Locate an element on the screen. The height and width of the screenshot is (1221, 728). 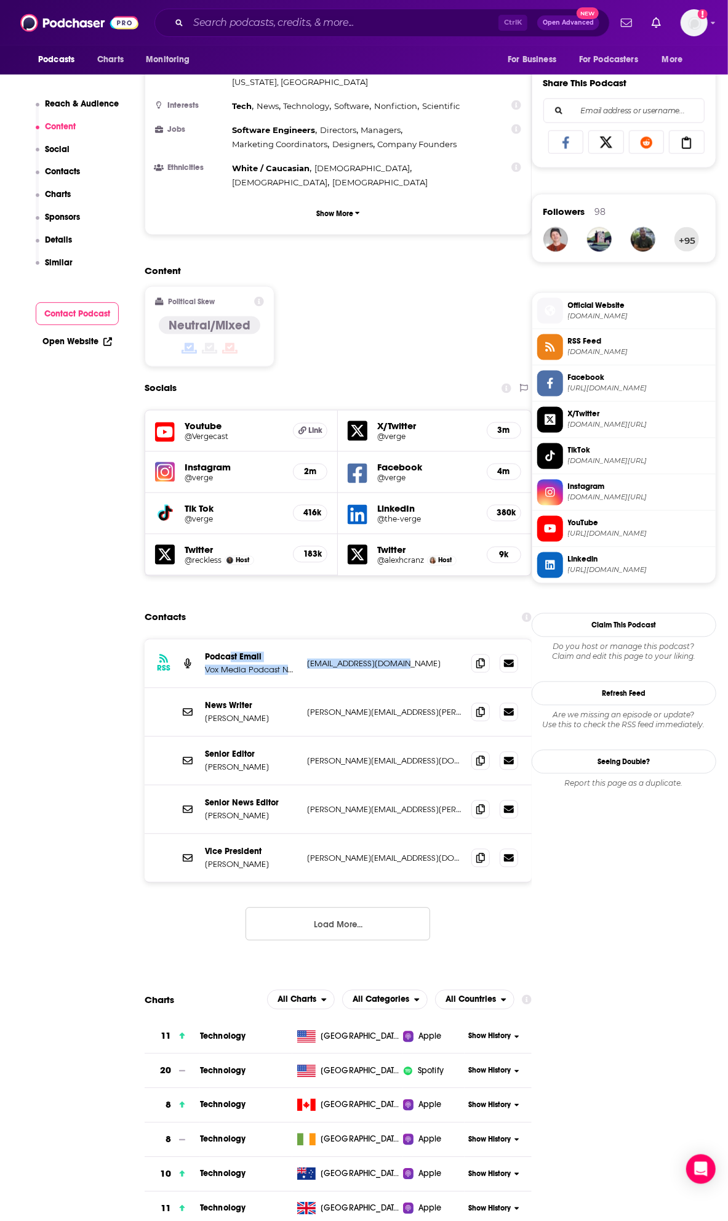
span: Official Website is located at coordinates (640, 305).